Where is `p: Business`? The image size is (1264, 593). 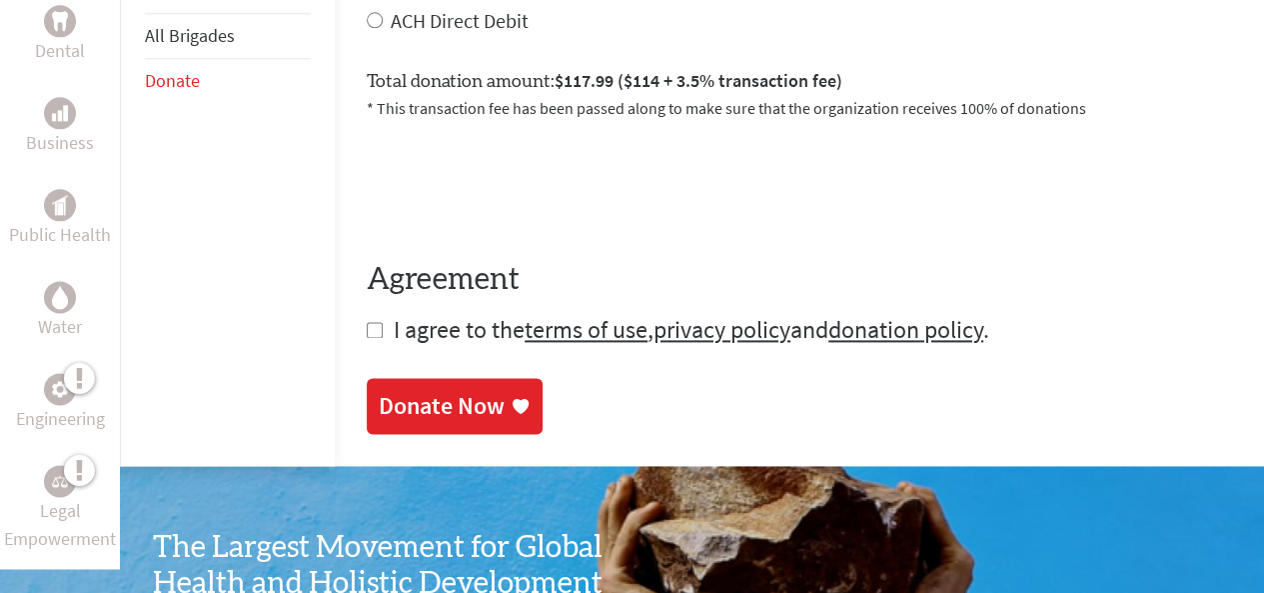
p: Business is located at coordinates (60, 143).